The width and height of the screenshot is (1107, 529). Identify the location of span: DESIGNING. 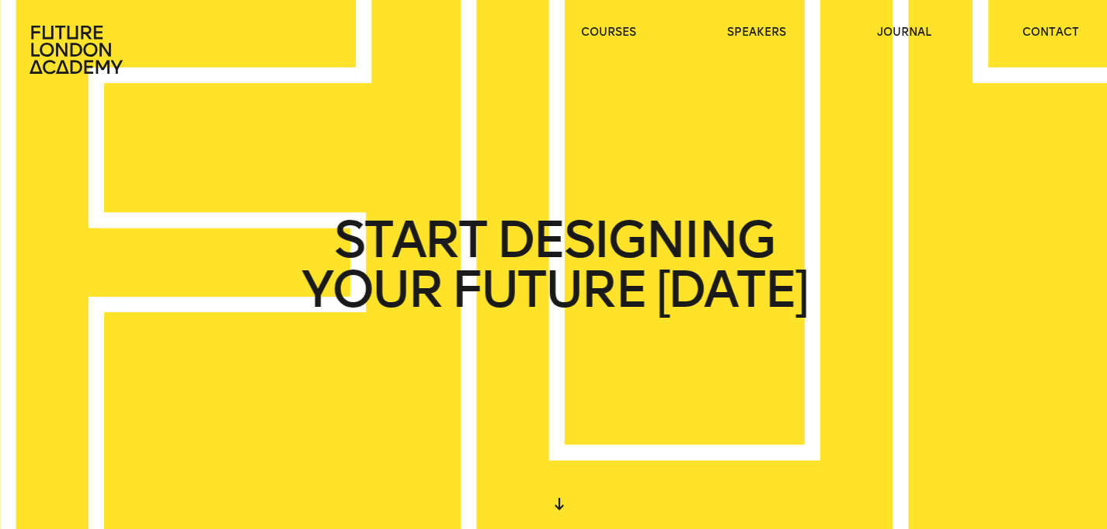
(634, 240).